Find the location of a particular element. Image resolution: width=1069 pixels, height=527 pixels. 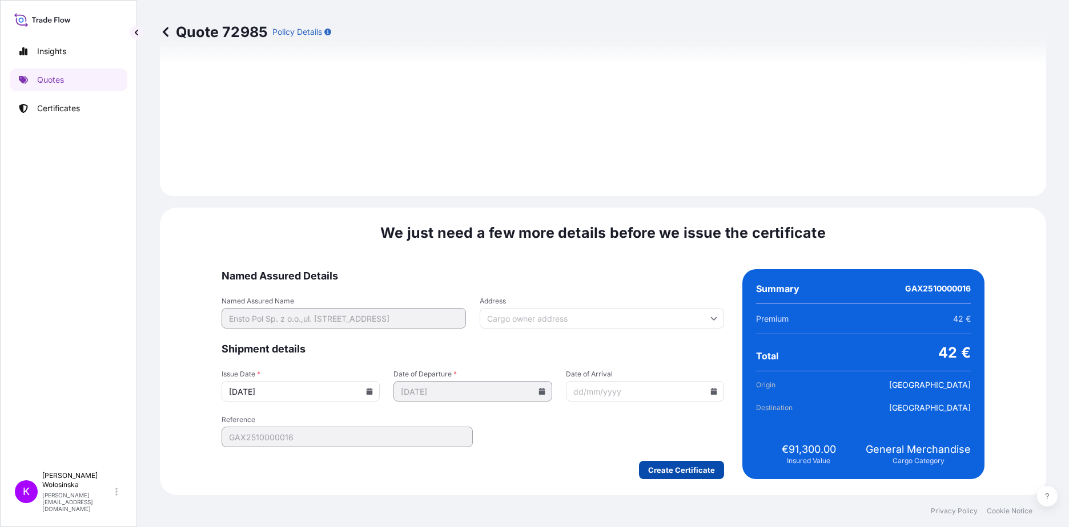

span: Total is located at coordinates (767, 356).